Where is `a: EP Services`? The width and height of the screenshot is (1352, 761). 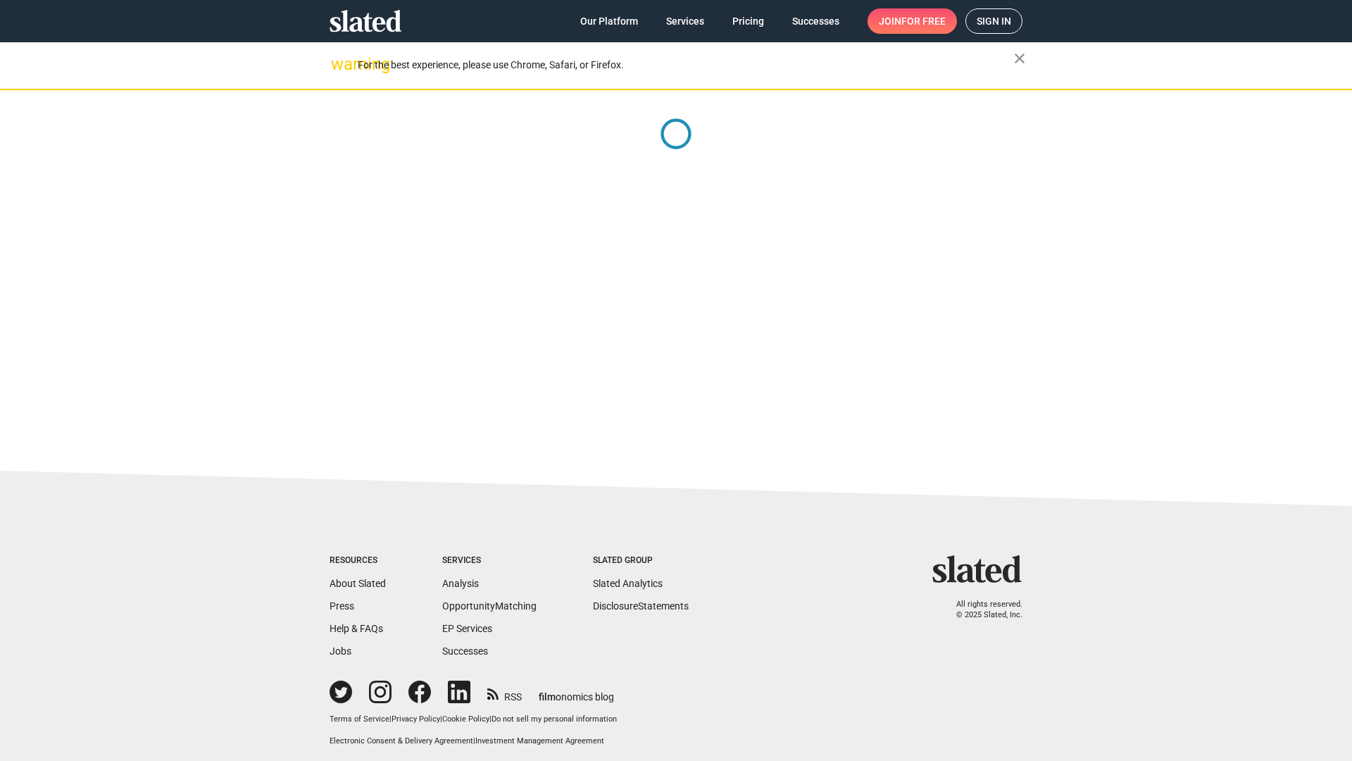
a: EP Services is located at coordinates (467, 628).